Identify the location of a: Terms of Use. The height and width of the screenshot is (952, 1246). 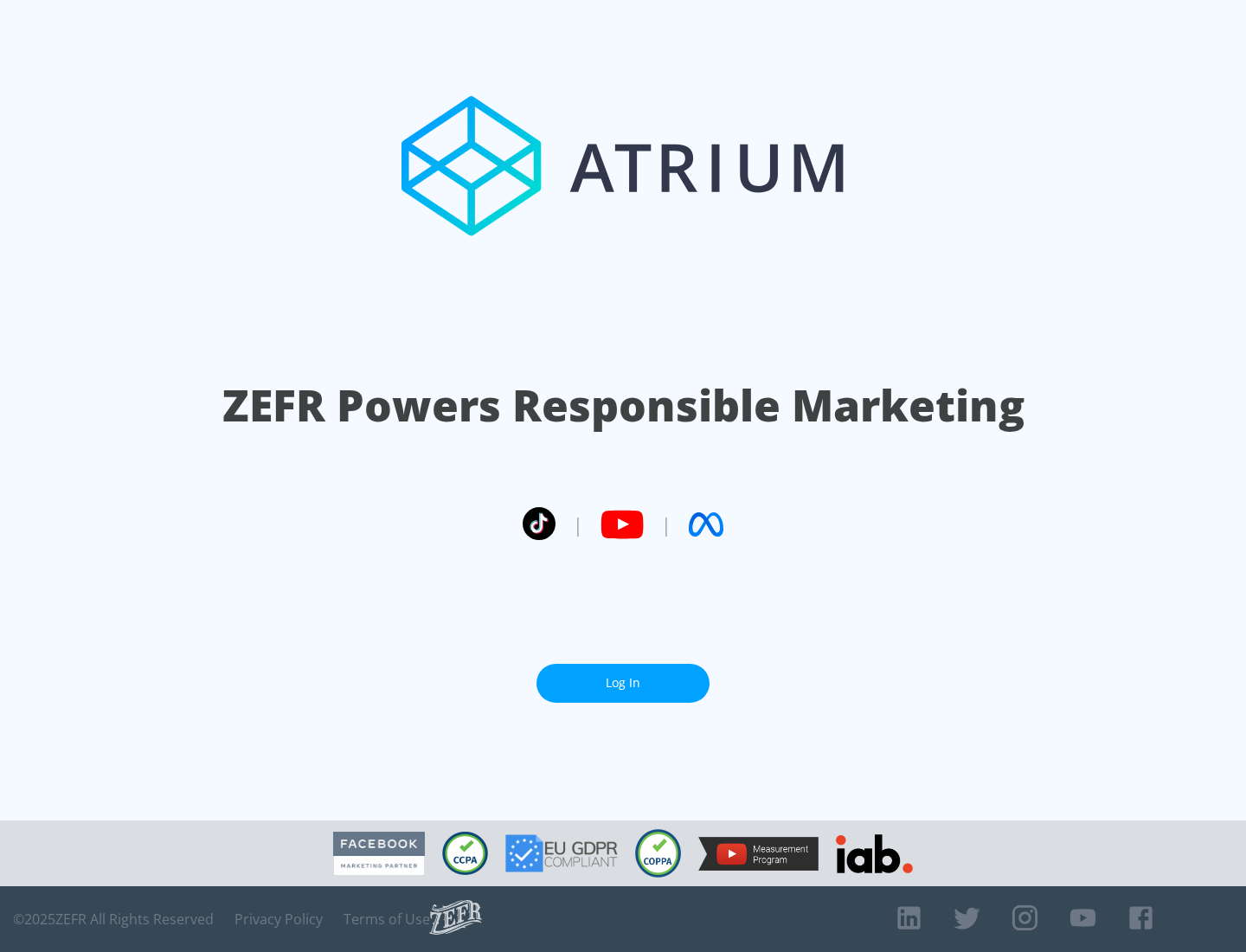
(386, 919).